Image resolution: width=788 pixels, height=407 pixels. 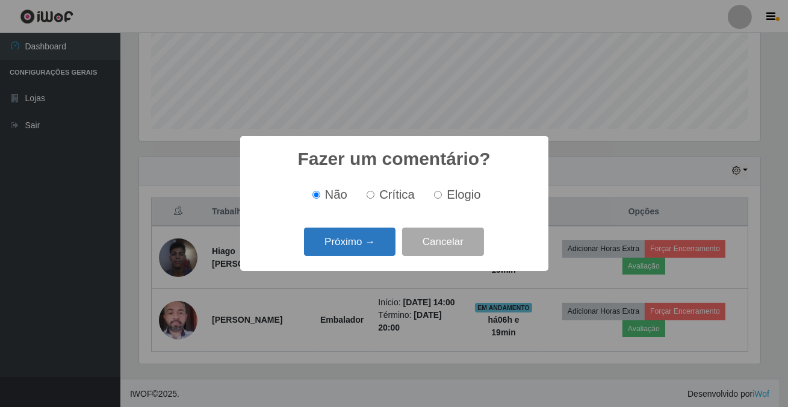 What do you see at coordinates (350, 241) in the screenshot?
I see `button: Próximo →` at bounding box center [350, 241].